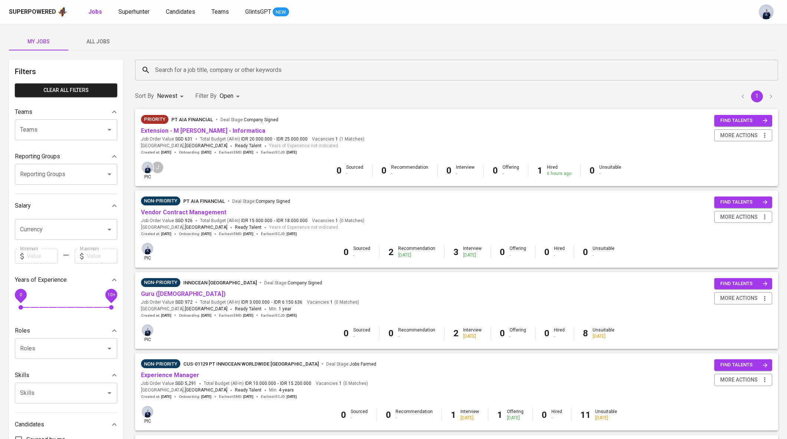  I want to click on div: Sourced, so click(359, 415).